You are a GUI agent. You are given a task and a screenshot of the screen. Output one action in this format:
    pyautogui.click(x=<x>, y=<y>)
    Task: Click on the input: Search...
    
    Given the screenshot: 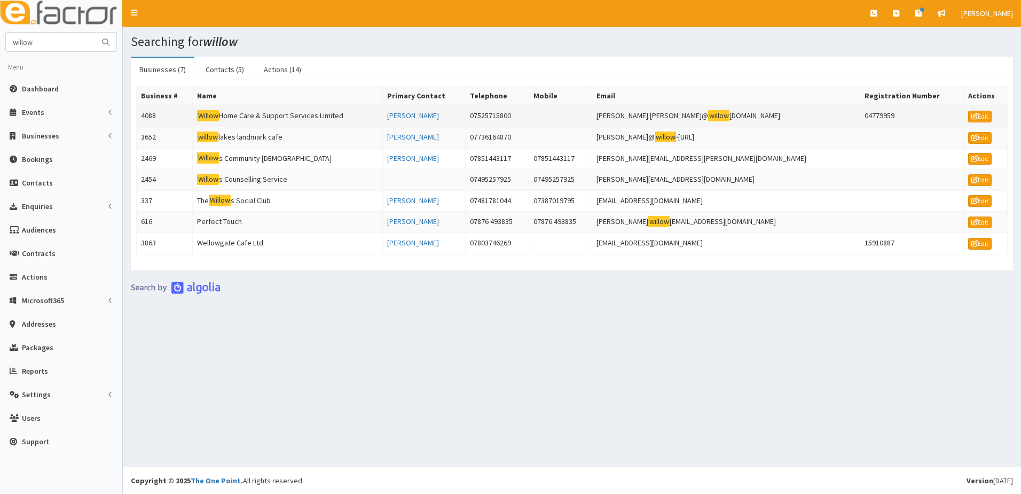 What is the action you would take?
    pyautogui.click(x=51, y=42)
    